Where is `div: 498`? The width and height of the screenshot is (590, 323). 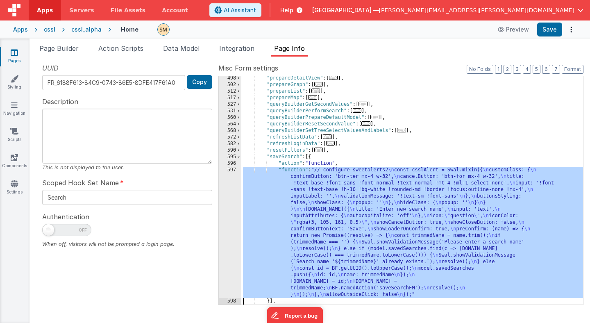
div: 498 is located at coordinates (230, 78).